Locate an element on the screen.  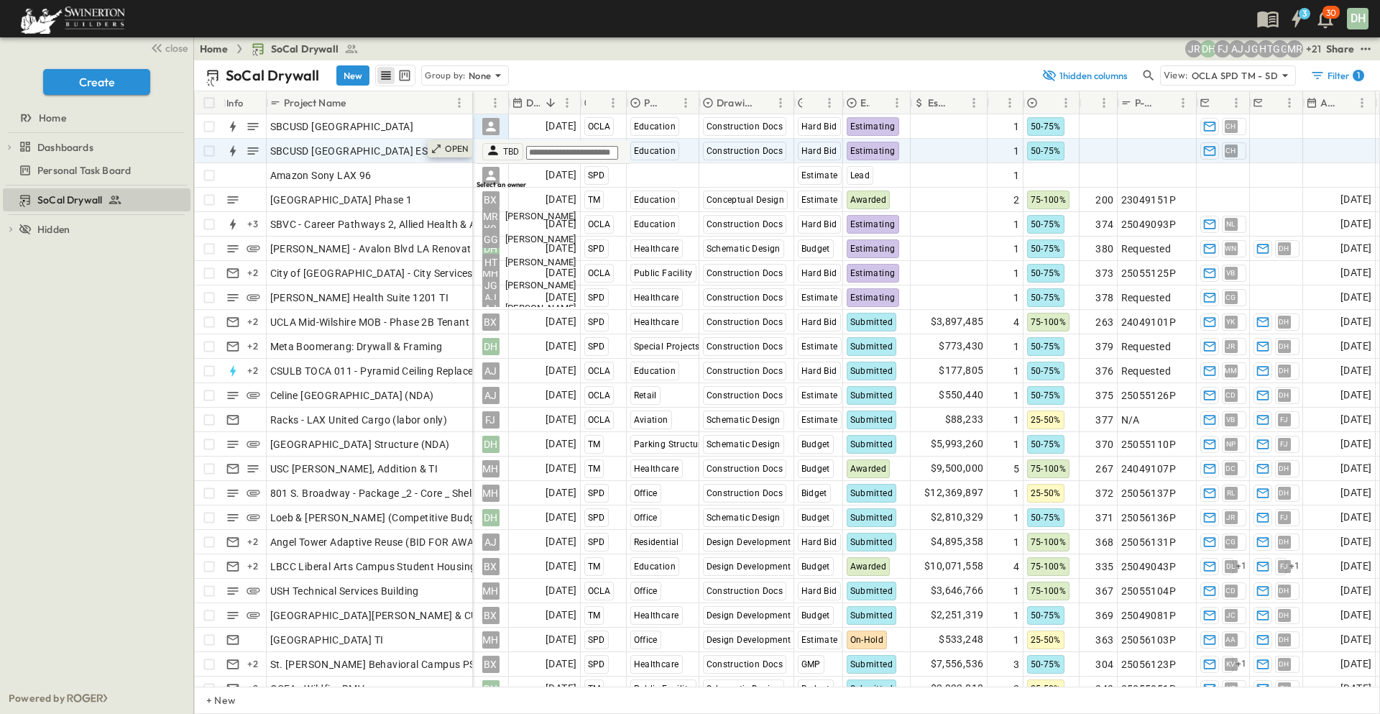
span: 370 is located at coordinates (1104, 444).